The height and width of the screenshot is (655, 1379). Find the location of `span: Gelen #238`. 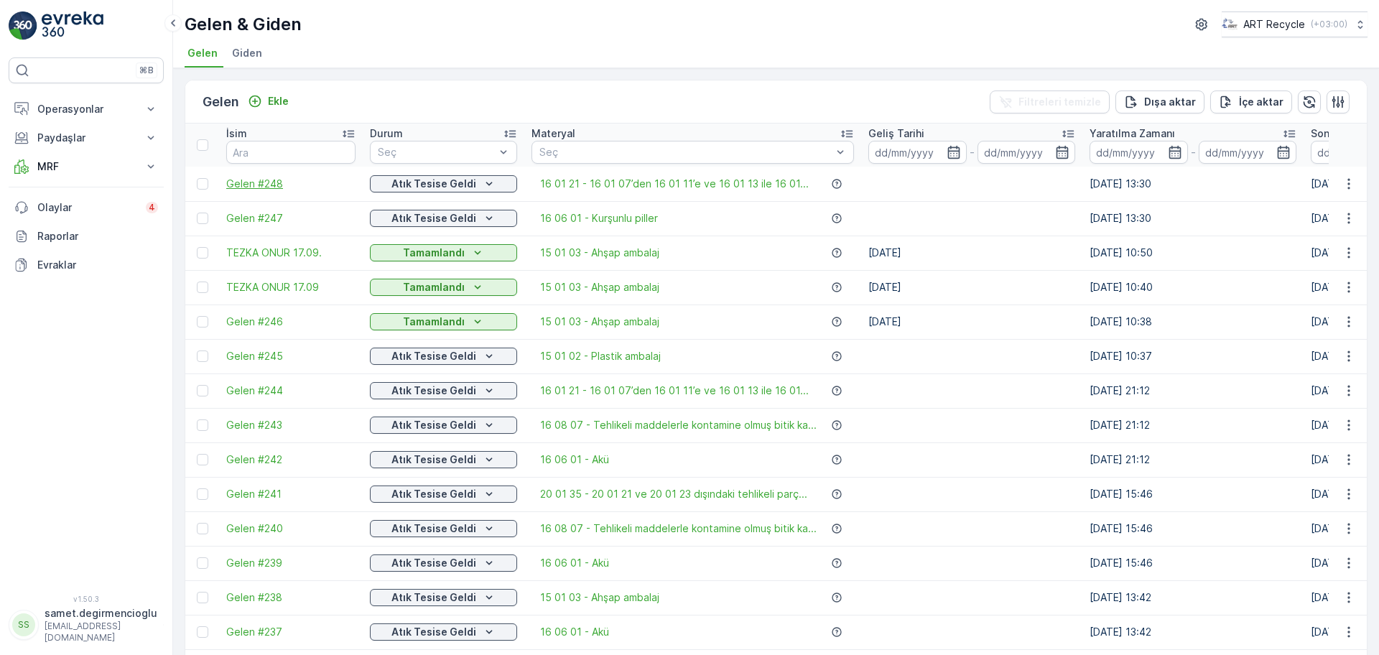

span: Gelen #238 is located at coordinates (291, 598).